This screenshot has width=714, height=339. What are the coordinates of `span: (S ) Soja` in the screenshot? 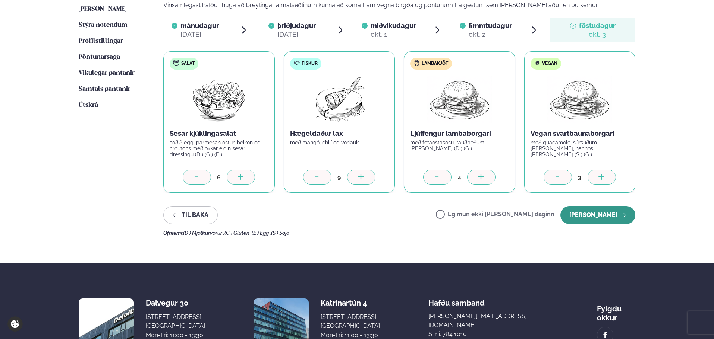 It's located at (280, 233).